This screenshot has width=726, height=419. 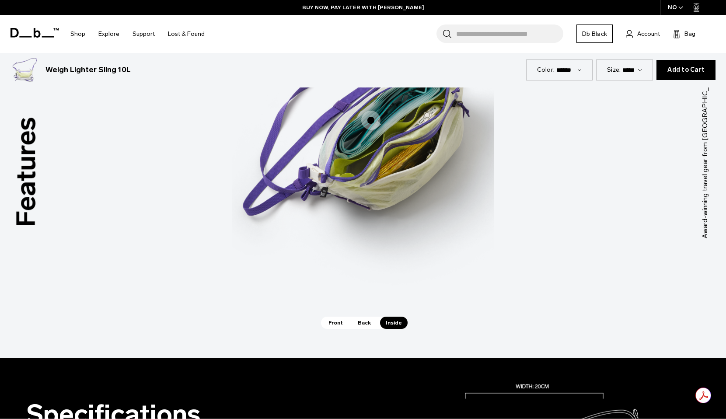 What do you see at coordinates (137, 34) in the screenshot?
I see `nav: Main Navigation` at bounding box center [137, 34].